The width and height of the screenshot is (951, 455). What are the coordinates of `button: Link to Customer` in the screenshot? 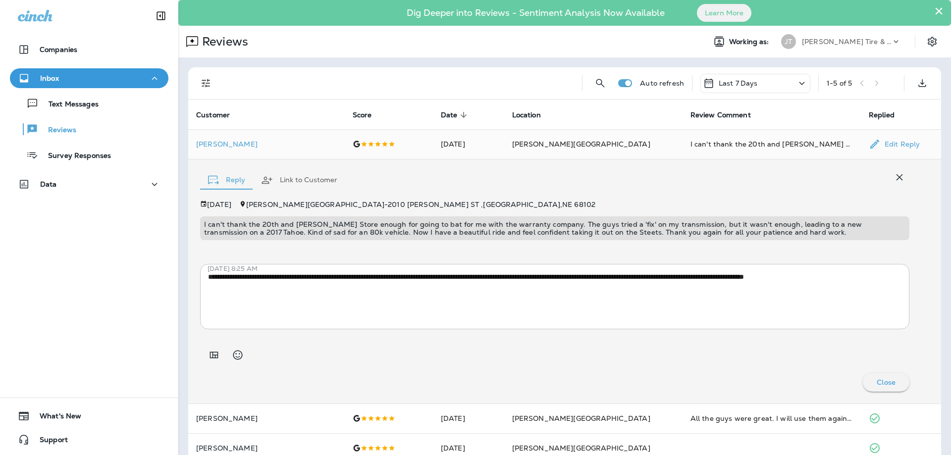 It's located at (299, 180).